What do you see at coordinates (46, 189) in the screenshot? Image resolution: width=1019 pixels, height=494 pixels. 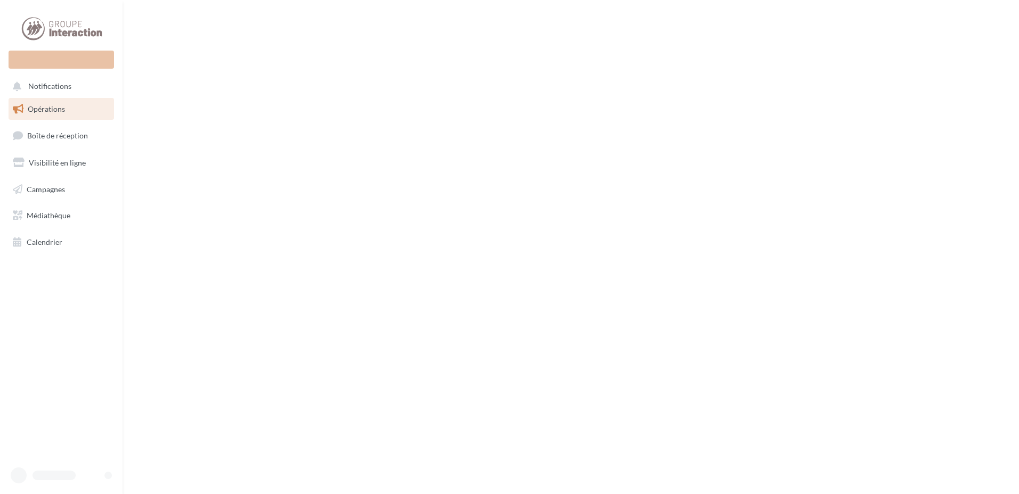 I see `span: Campagnes` at bounding box center [46, 189].